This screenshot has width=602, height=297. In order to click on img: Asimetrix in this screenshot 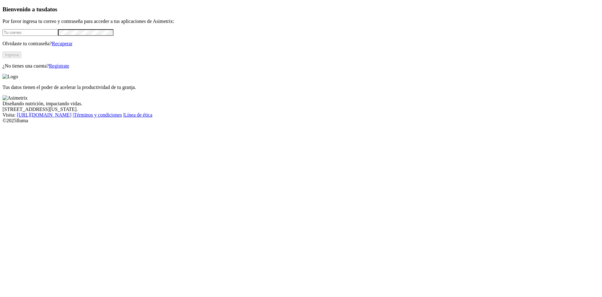, I will do `click(15, 98)`.